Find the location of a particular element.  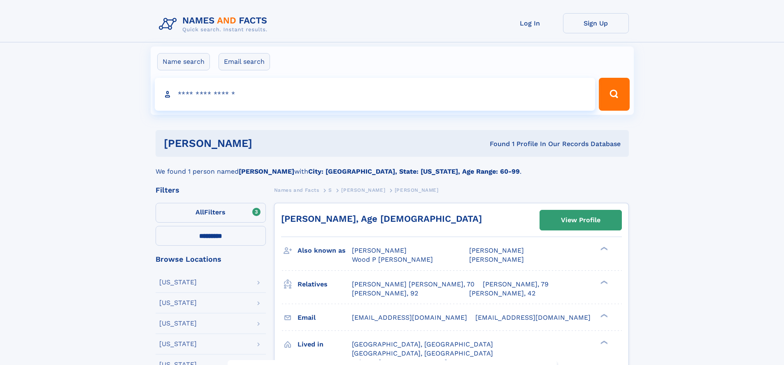

div: Filters is located at coordinates (211, 190).